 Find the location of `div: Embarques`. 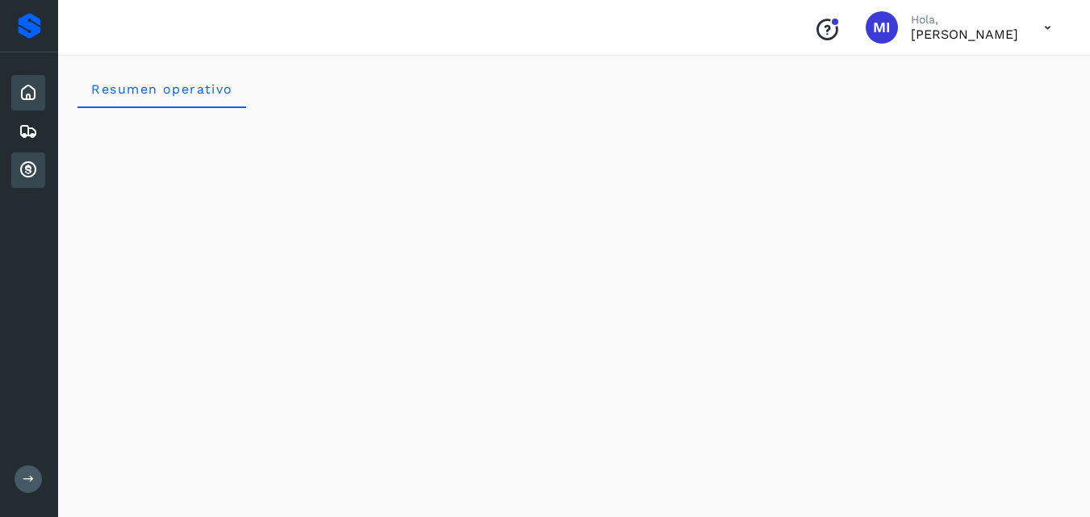

div: Embarques is located at coordinates (28, 131).